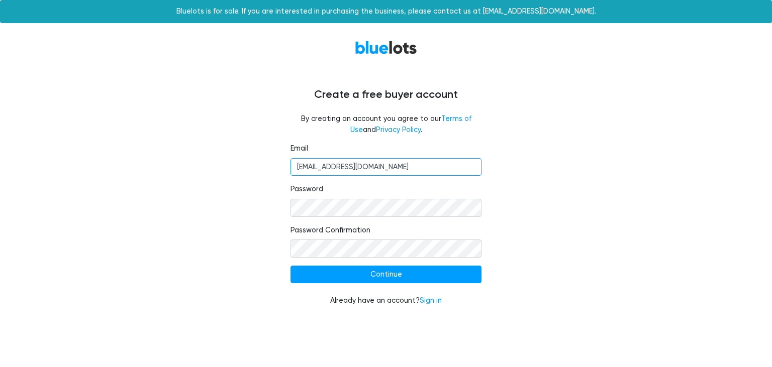 The width and height of the screenshot is (772, 367). Describe the element at coordinates (386, 124) in the screenshot. I see `fieldset: By creating an account you agree to our and .` at that location.